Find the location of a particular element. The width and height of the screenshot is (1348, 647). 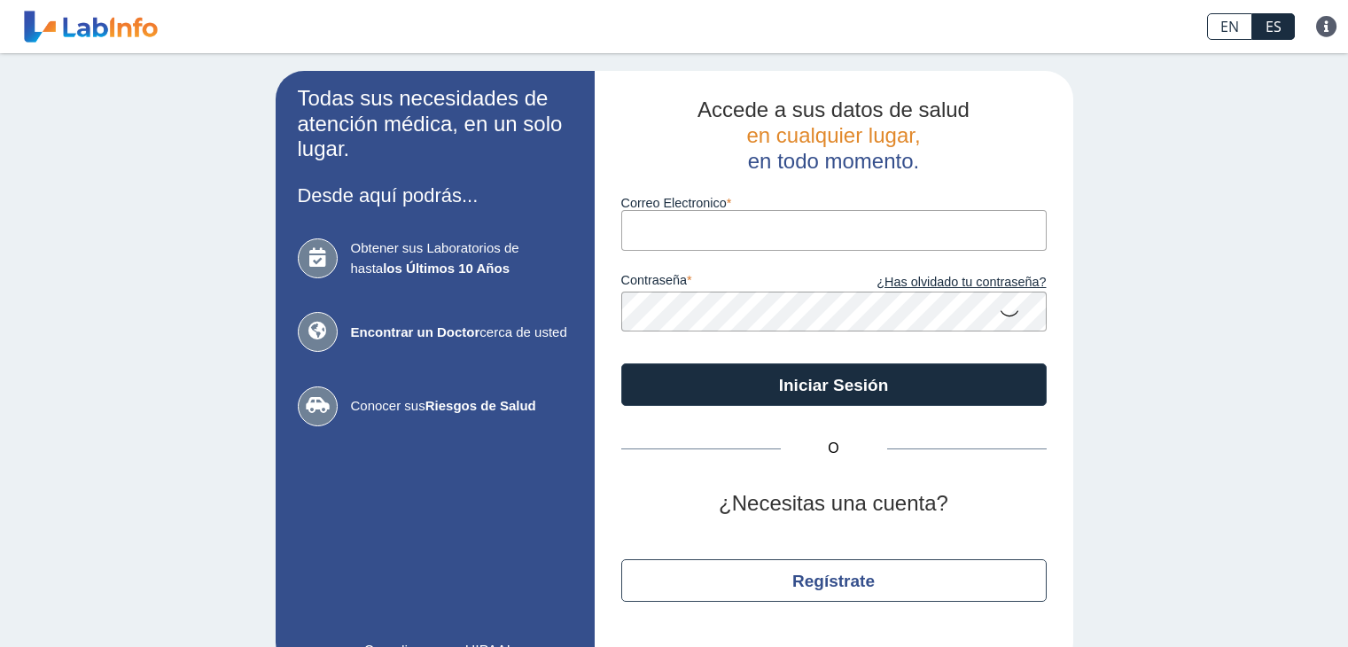

h2: ¿Necesitas una cuenta? is located at coordinates (834, 503).